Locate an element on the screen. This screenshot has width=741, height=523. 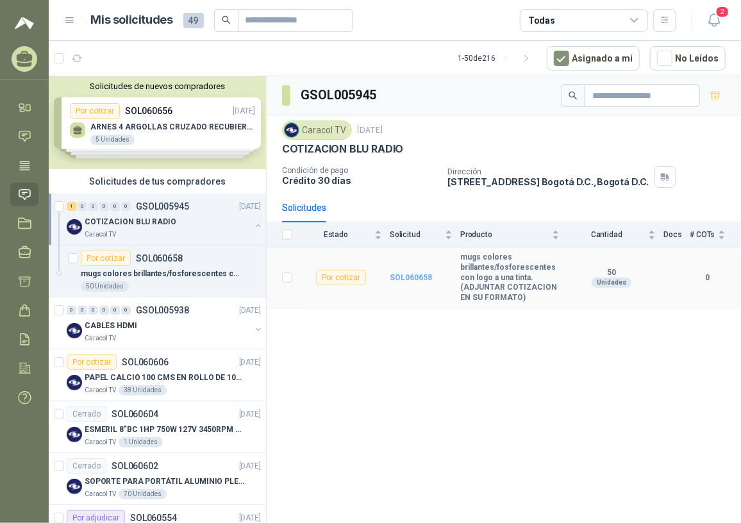
th: Docs is located at coordinates (676, 234).